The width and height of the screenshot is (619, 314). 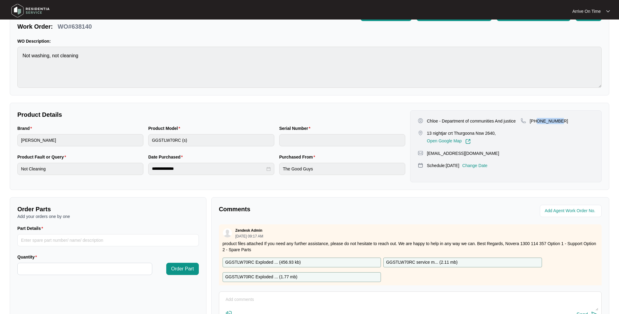 What do you see at coordinates (572, 211) in the screenshot?
I see `input: Add Agent Work Order No.` at bounding box center [572, 211].